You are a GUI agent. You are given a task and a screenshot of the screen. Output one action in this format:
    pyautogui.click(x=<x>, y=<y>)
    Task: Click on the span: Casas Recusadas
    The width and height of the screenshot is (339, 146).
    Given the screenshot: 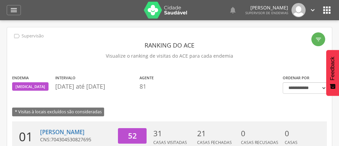 What is the action you would take?
    pyautogui.click(x=259, y=142)
    